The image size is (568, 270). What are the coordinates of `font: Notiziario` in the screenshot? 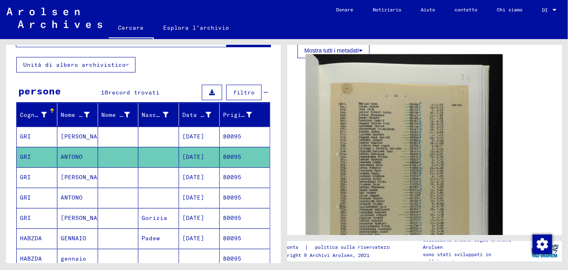 It's located at (387, 9).